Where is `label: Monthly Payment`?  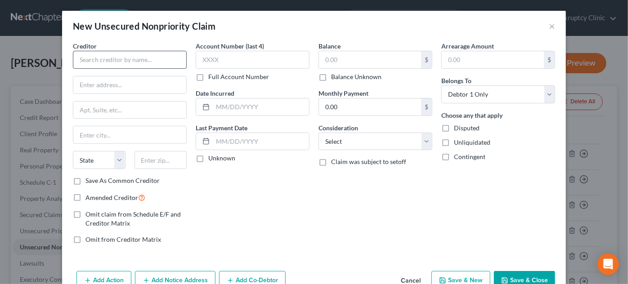
label: Monthly Payment is located at coordinates (343, 93).